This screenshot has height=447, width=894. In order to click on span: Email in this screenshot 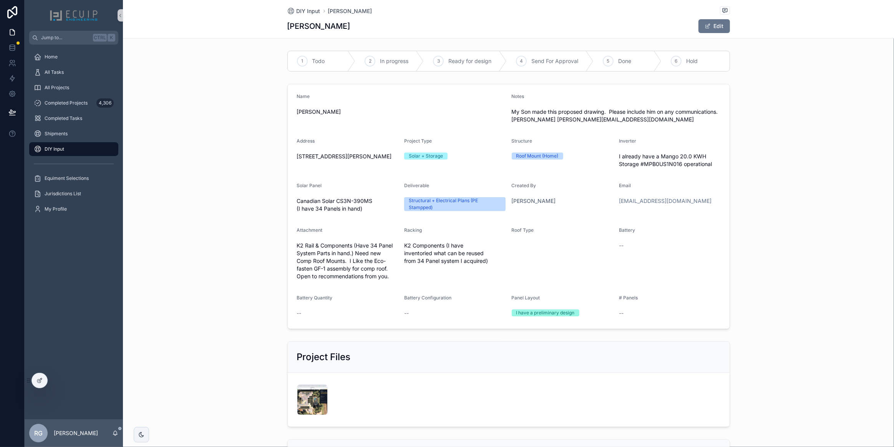, I will do `click(624, 185)`.